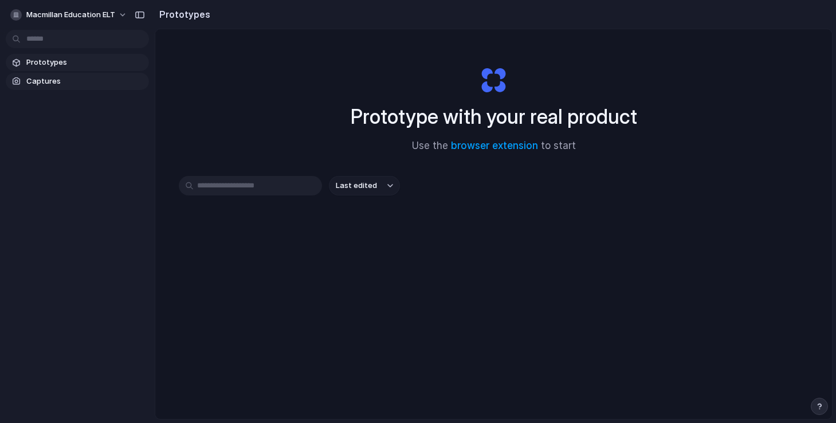 This screenshot has height=423, width=836. What do you see at coordinates (77, 81) in the screenshot?
I see `a: Captures` at bounding box center [77, 81].